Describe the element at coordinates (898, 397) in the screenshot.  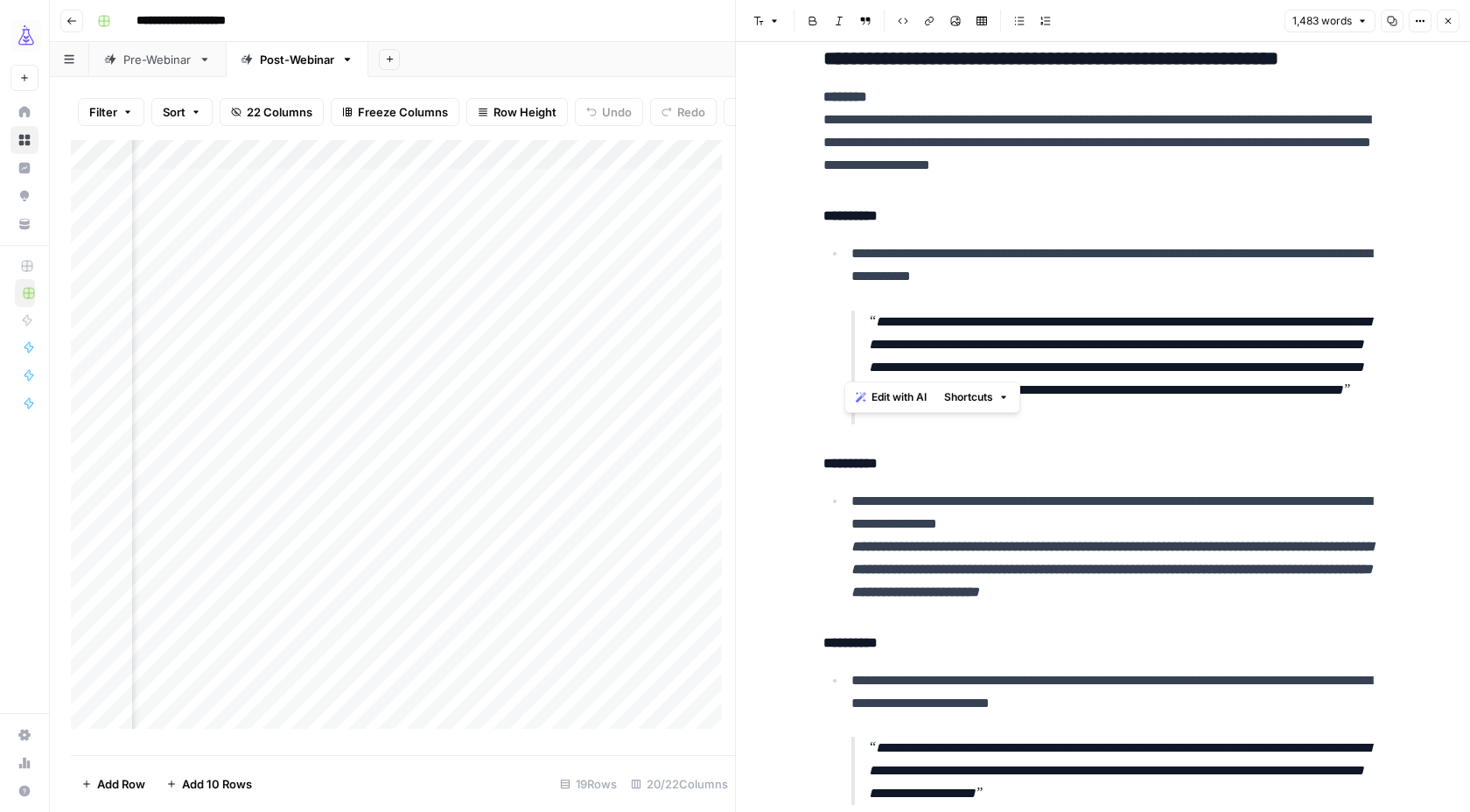
I see `span: Edit with AI` at that location.